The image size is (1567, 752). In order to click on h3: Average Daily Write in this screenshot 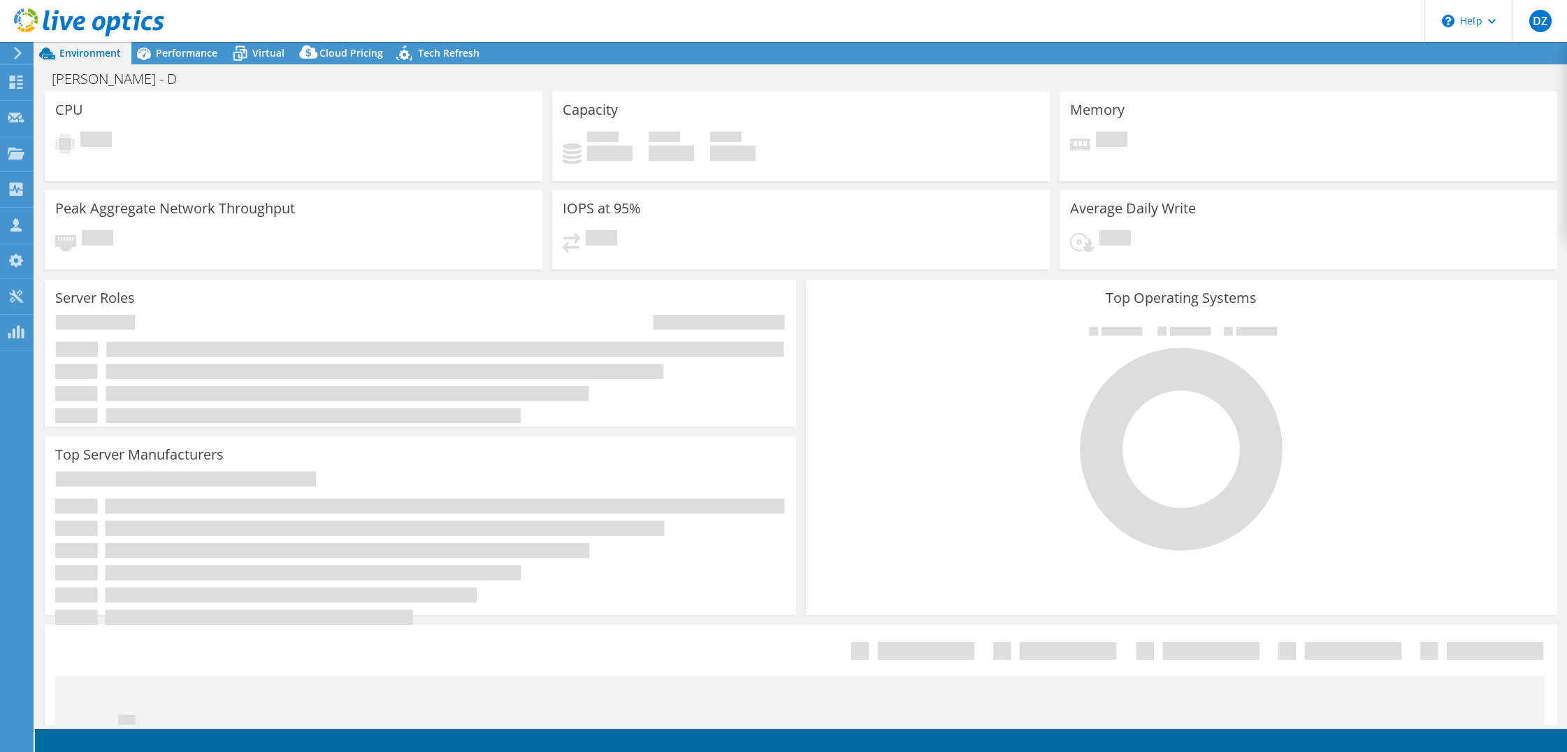, I will do `click(1133, 208)`.